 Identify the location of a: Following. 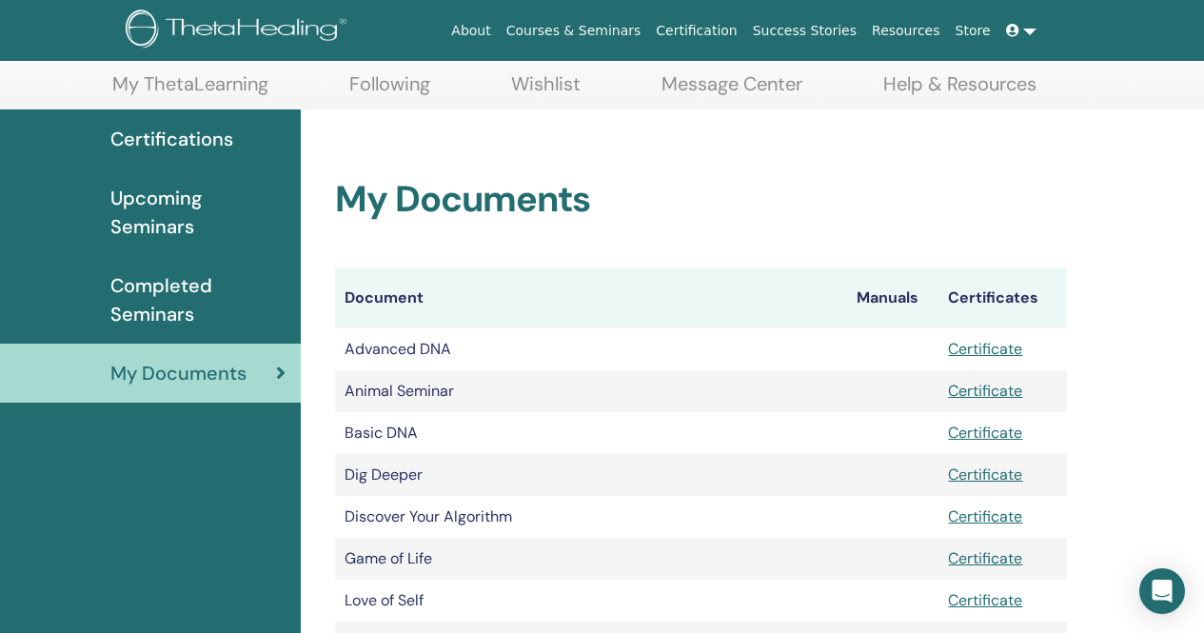
(389, 90).